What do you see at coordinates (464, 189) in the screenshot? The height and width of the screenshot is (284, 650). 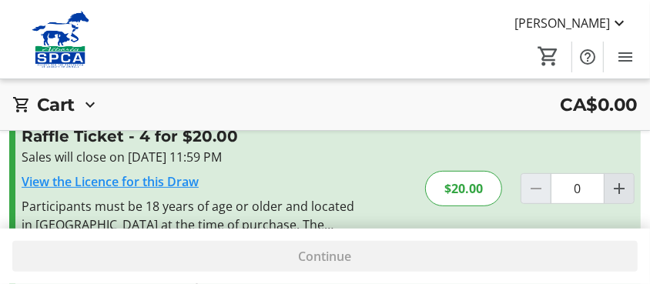 I see `div: $20.00` at bounding box center [464, 189].